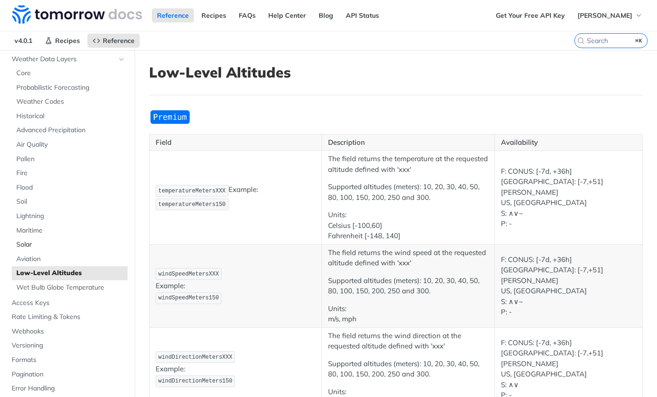  What do you see at coordinates (70, 102) in the screenshot?
I see `a: Weather Codes` at bounding box center [70, 102].